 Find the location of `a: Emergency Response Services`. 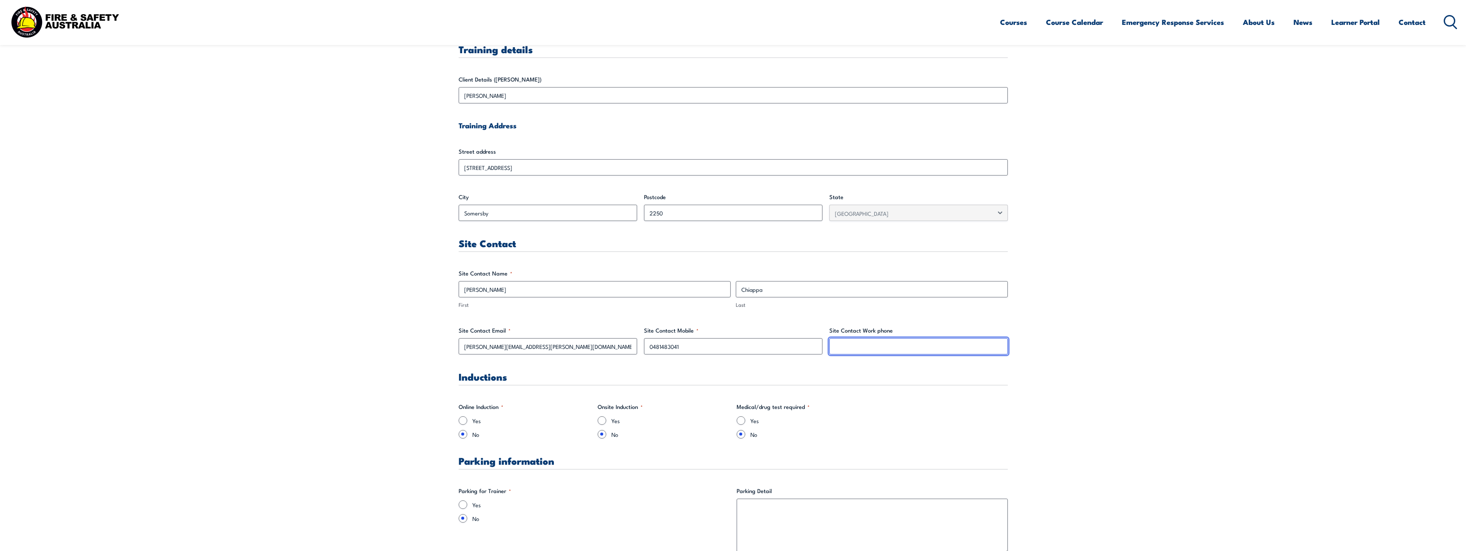

a: Emergency Response Services is located at coordinates (1173, 22).